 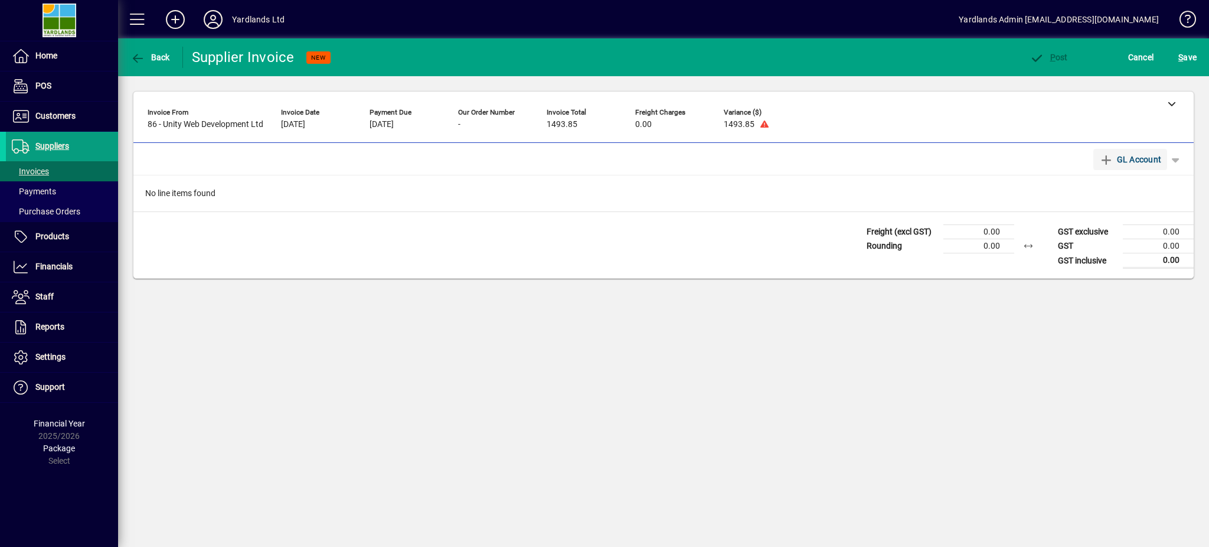 What do you see at coordinates (1130, 159) in the screenshot?
I see `button: GL Account` at bounding box center [1130, 159].